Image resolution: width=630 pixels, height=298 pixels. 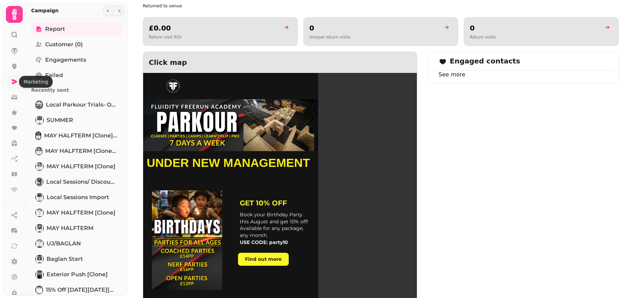 I want to click on span: Book your Birthday Party this August and get 10% off! Available for any package, any month., so click(x=275, y=225).